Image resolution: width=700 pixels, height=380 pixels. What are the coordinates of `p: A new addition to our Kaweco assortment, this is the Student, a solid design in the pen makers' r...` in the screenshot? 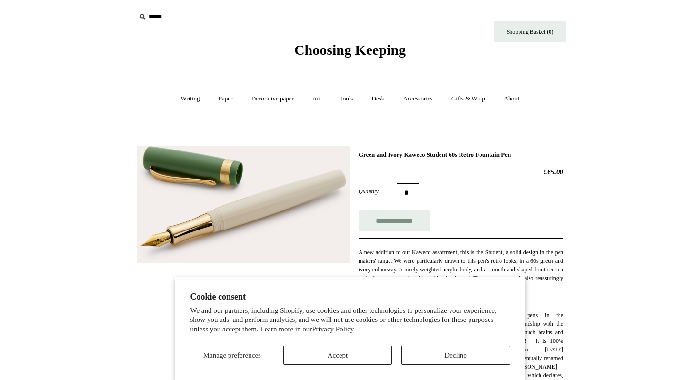 It's located at (461, 270).